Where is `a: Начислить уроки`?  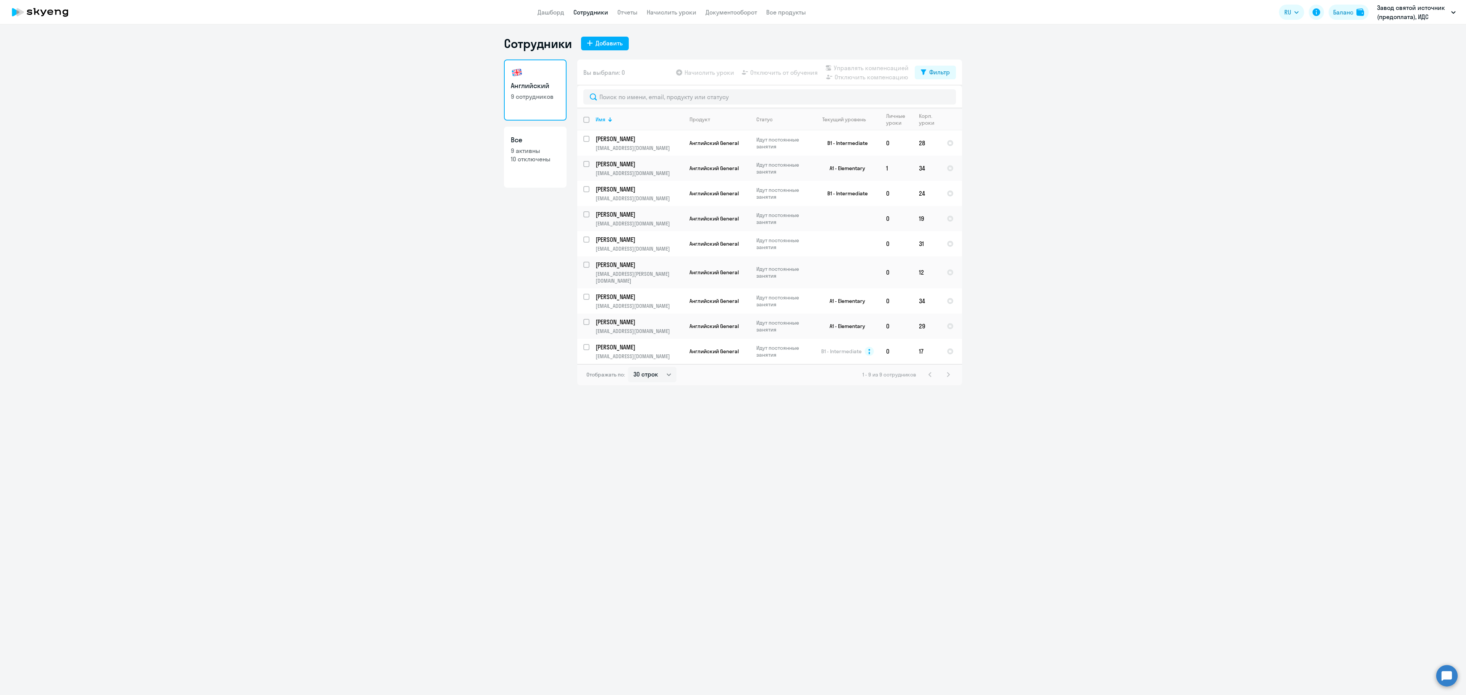 a: Начислить уроки is located at coordinates (671, 12).